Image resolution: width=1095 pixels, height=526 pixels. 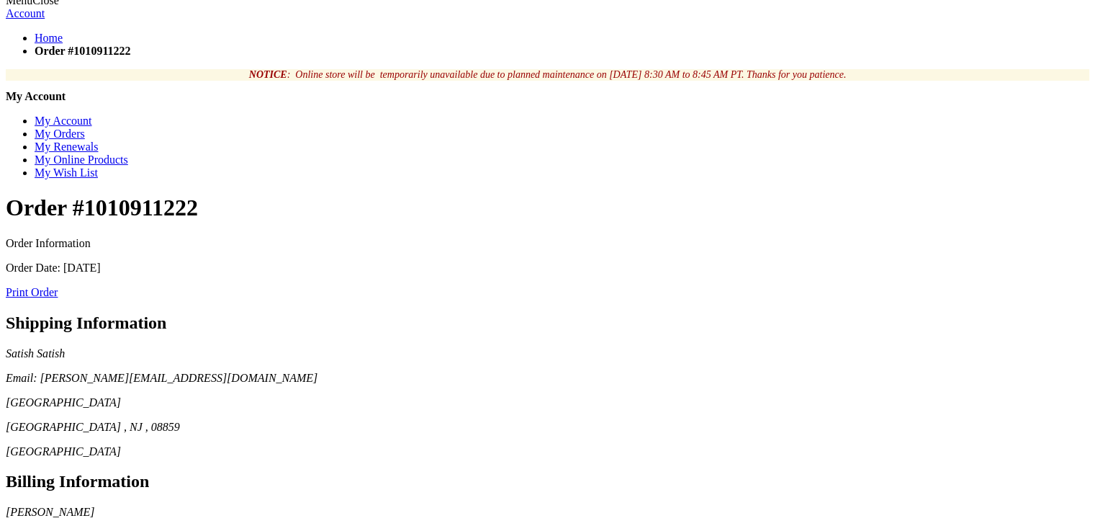 I want to click on a: My Account, so click(x=63, y=120).